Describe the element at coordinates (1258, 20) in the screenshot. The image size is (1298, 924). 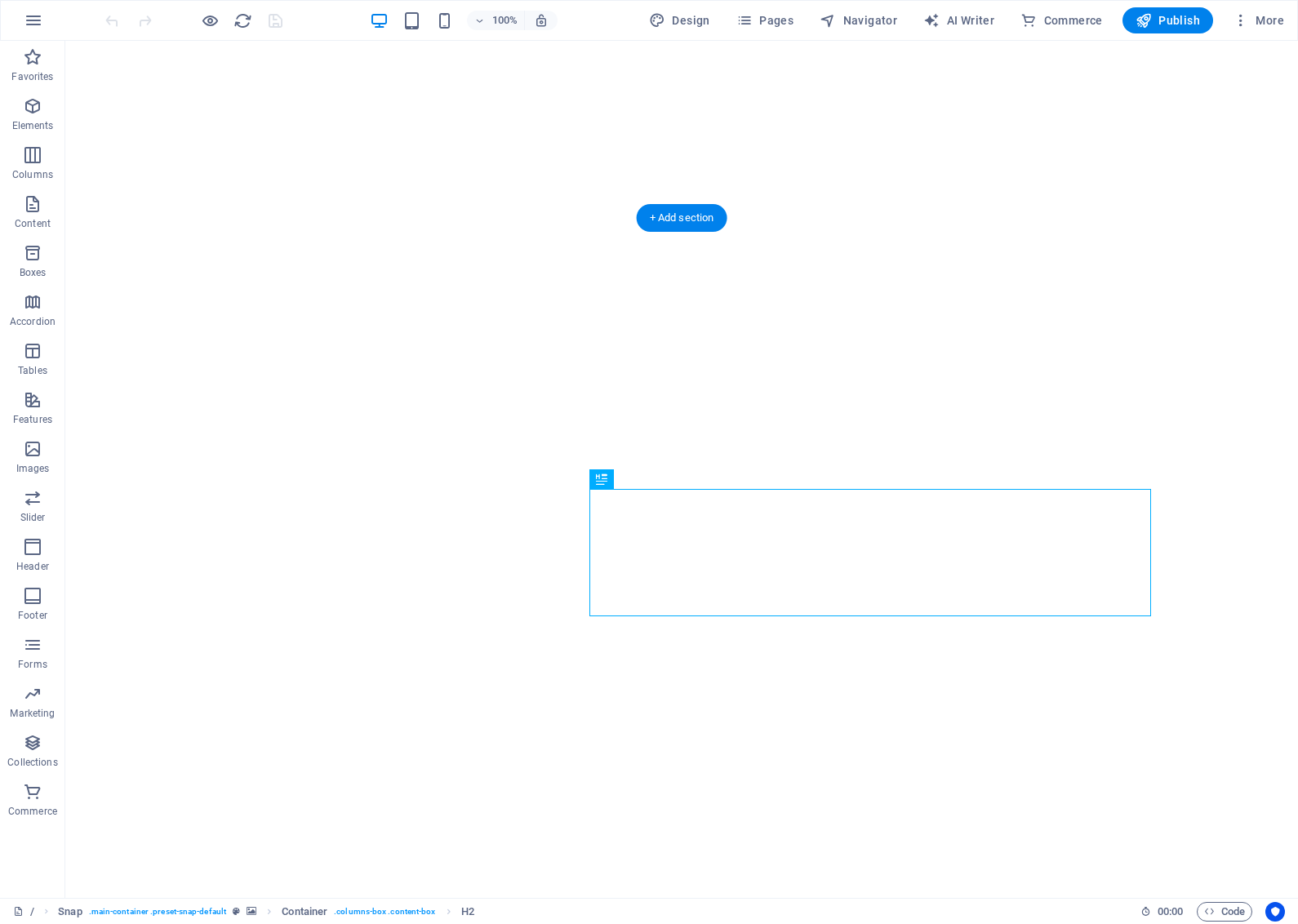
I see `button: More` at that location.